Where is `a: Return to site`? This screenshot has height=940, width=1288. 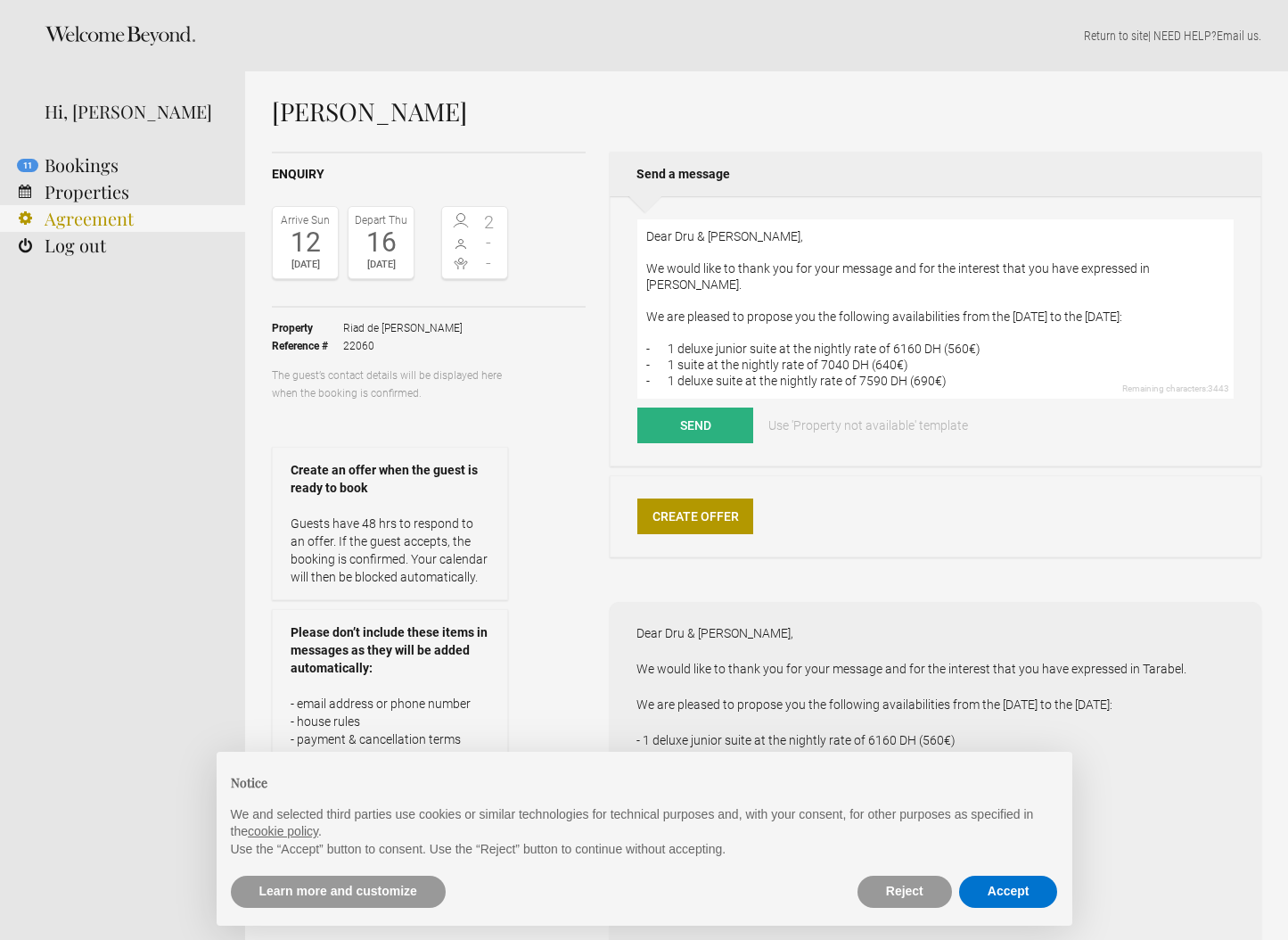 a: Return to site is located at coordinates (1116, 36).